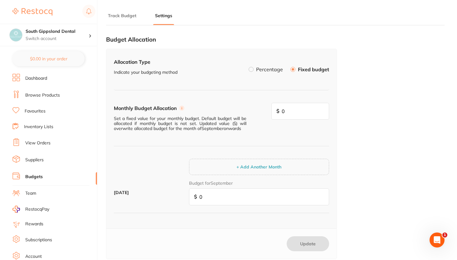  Describe the element at coordinates (42, 95) in the screenshot. I see `a: Browse Products` at that location.